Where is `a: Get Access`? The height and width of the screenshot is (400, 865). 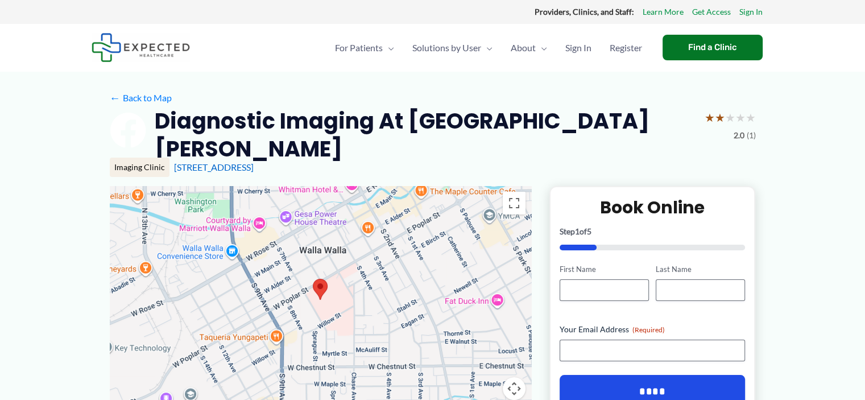 a: Get Access is located at coordinates (712, 12).